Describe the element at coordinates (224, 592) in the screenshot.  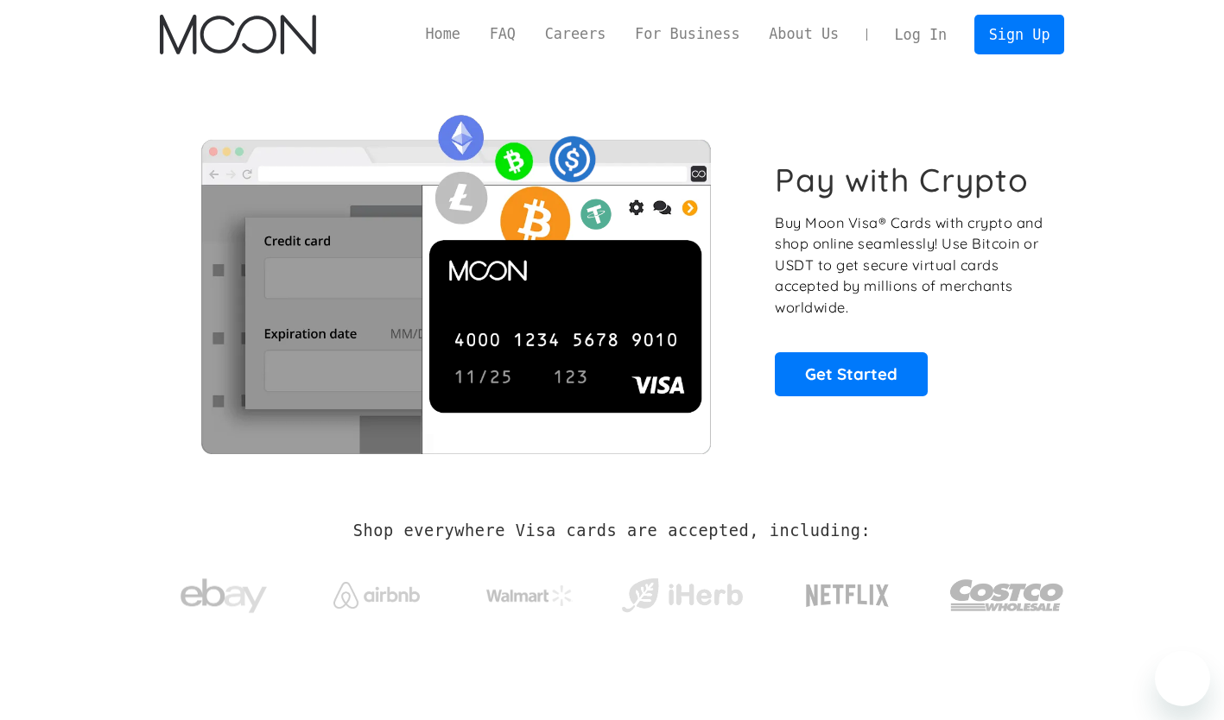
I see `a: ebay` at that location.